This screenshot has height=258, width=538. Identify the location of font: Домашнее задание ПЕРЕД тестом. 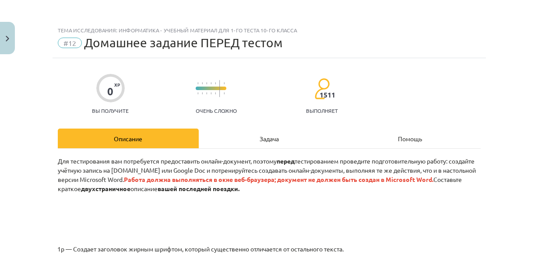
(183, 42).